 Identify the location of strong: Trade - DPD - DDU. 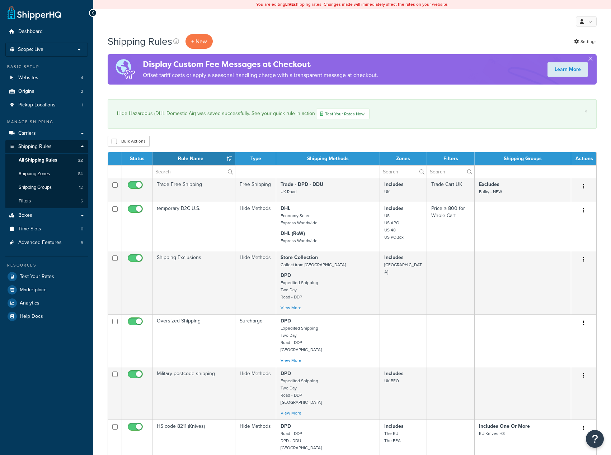
(302, 184).